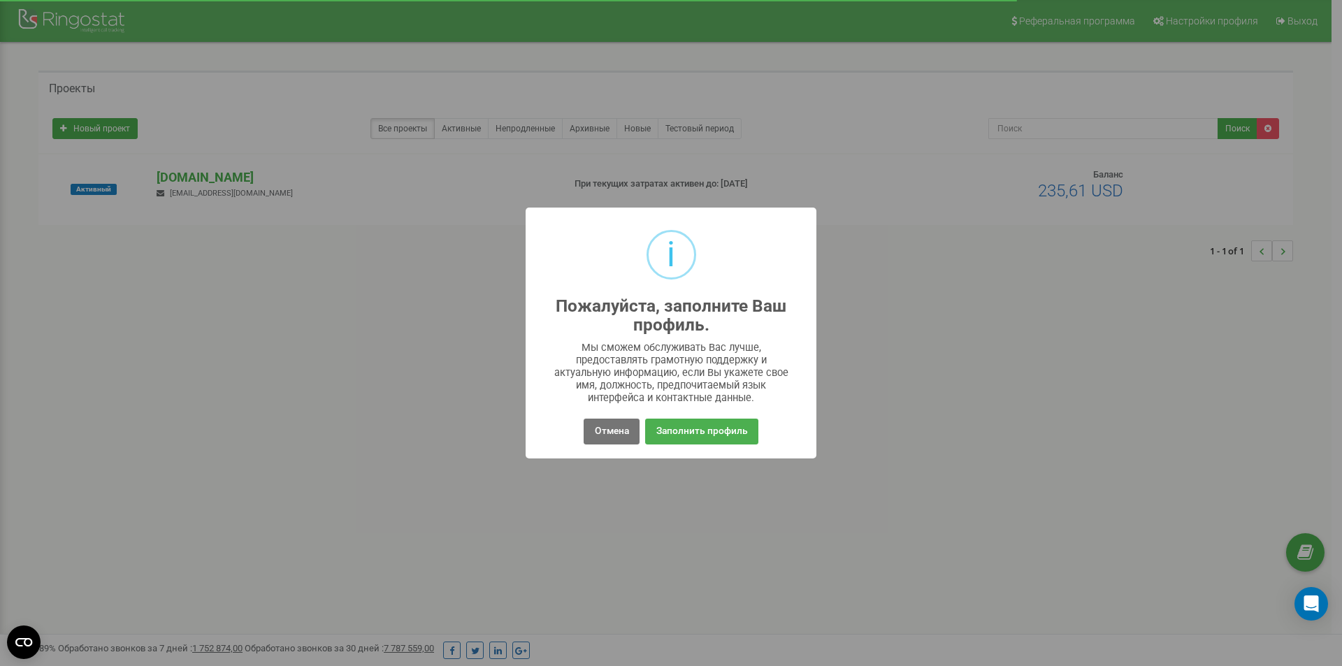 This screenshot has height=666, width=1342. Describe the element at coordinates (24, 642) in the screenshot. I see `button: Open CMP widget` at that location.